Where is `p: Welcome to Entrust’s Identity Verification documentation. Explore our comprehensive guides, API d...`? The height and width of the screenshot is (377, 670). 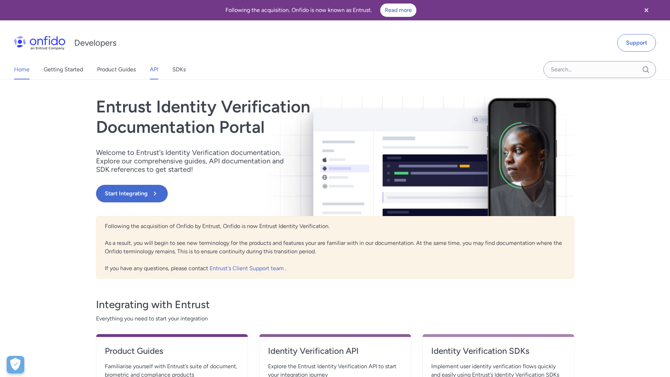 p: Welcome to Entrust’s Identity Verification documentation. Explore our comprehensive guides, API d... is located at coordinates (194, 161).